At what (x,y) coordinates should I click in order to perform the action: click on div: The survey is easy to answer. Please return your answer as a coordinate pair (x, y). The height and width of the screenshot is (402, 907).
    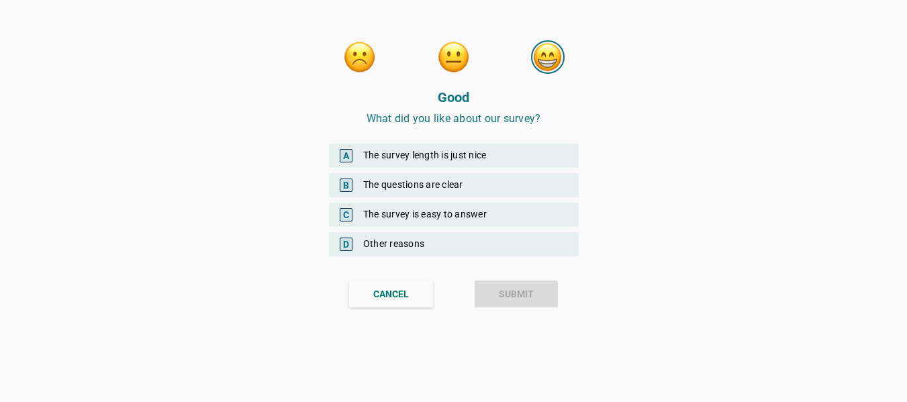
    Looking at the image, I should click on (454, 215).